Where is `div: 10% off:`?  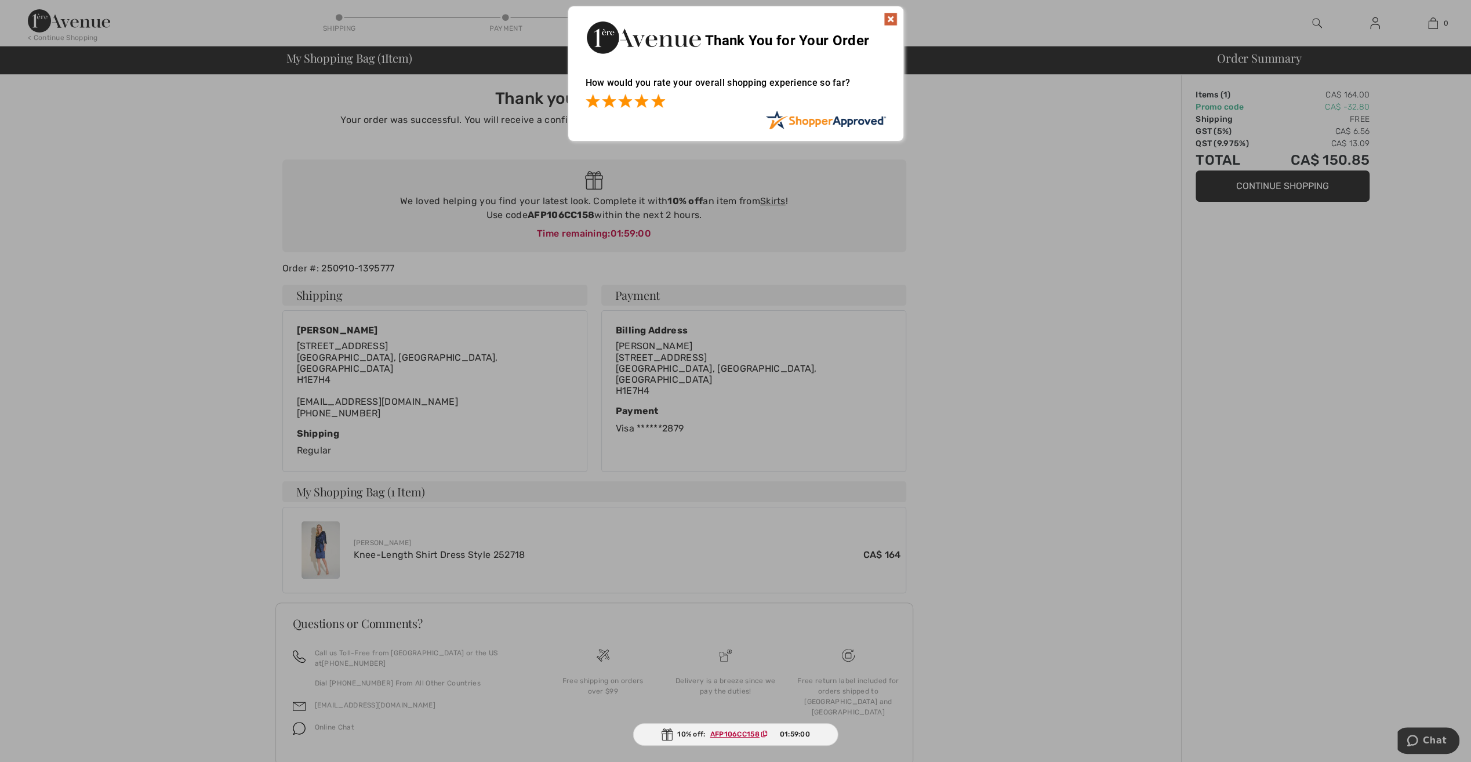
div: 10% off: is located at coordinates (735, 734).